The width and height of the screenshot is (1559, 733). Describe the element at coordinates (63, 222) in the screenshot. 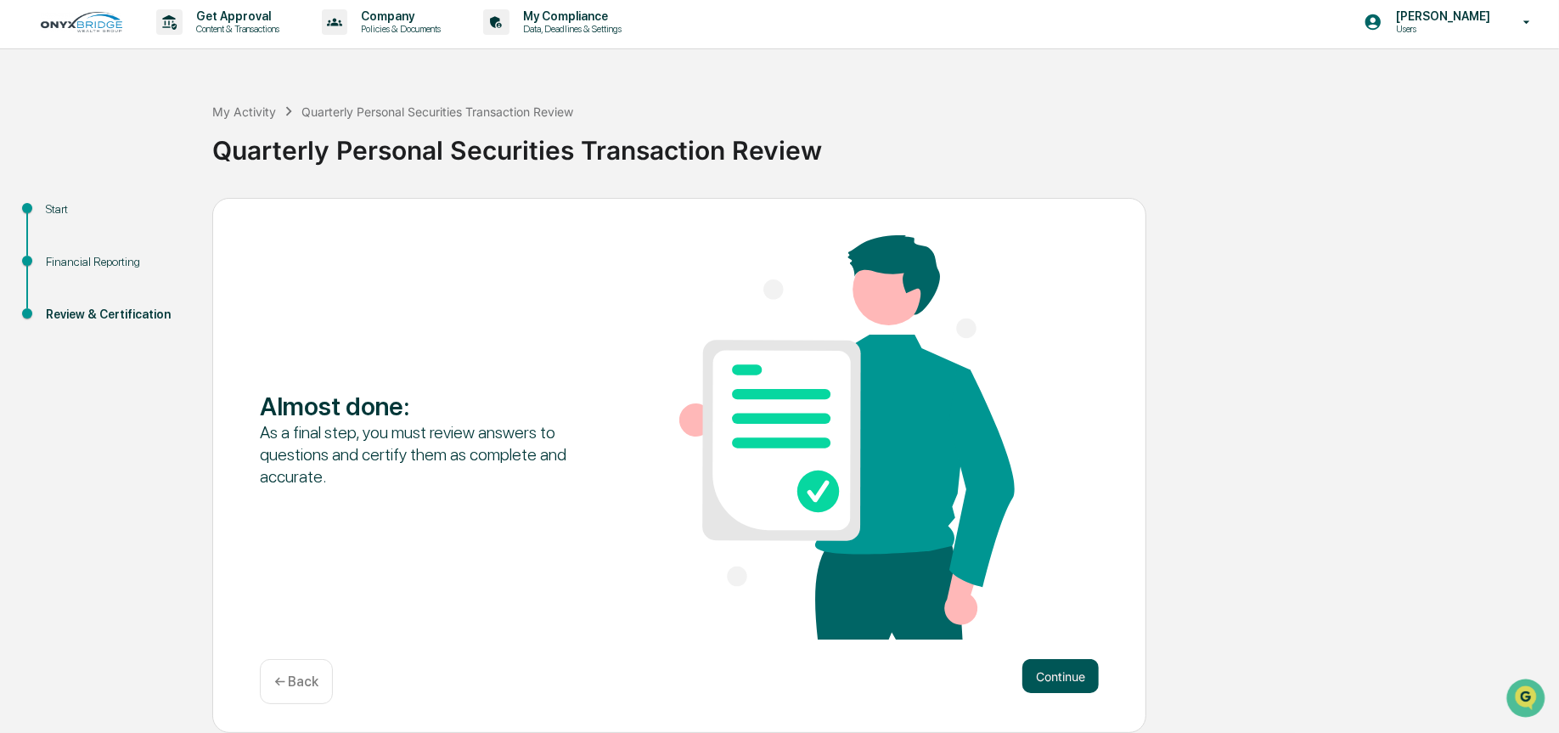

I see `a: 🖐️Preclearance` at that location.